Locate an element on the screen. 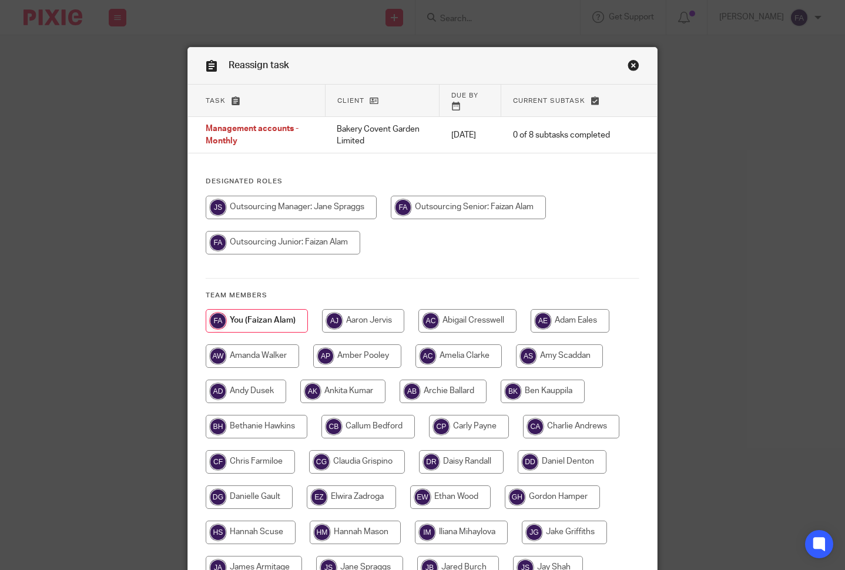  span: Management accounts - Monthly is located at coordinates (252, 135).